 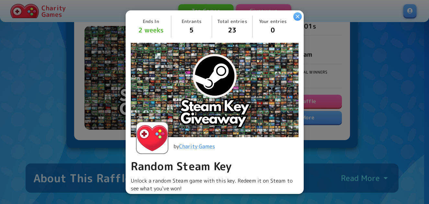 I want to click on span: Unlock a random Steam game with this key. Redeem it on Steam to see what you've won!, so click(x=212, y=184).